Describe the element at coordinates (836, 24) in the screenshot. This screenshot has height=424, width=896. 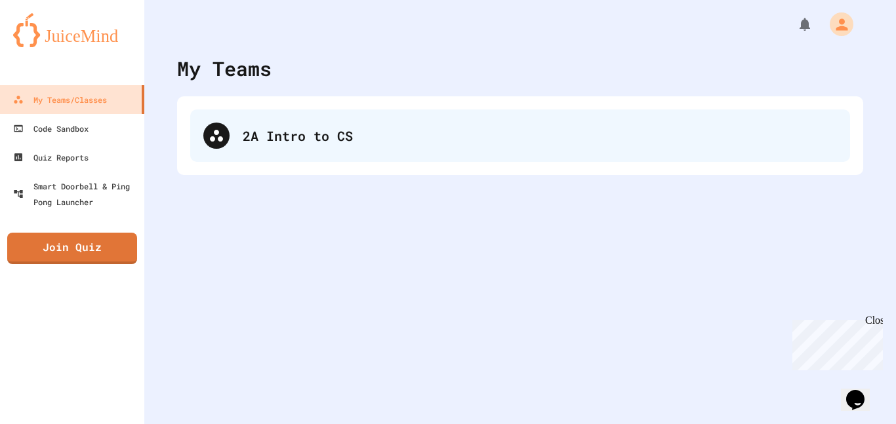
I see `div: My Account` at that location.